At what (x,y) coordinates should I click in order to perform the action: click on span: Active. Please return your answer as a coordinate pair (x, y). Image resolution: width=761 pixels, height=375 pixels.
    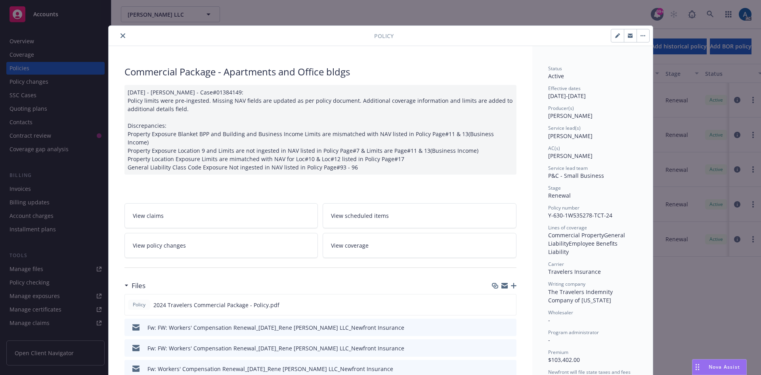
    Looking at the image, I should click on (556, 76).